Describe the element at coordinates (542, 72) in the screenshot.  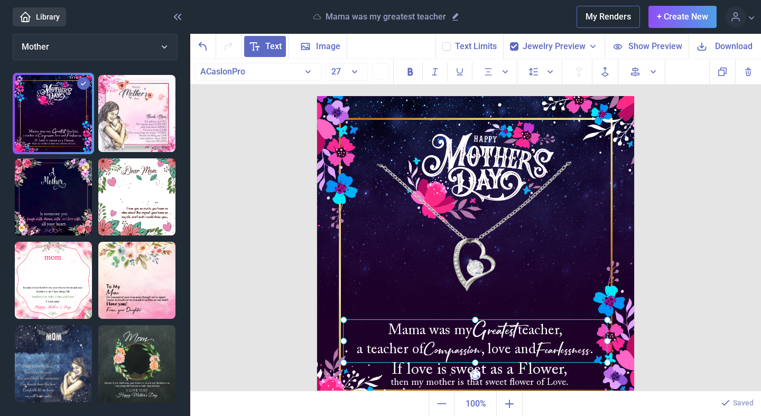
I see `button: Spacing` at that location.